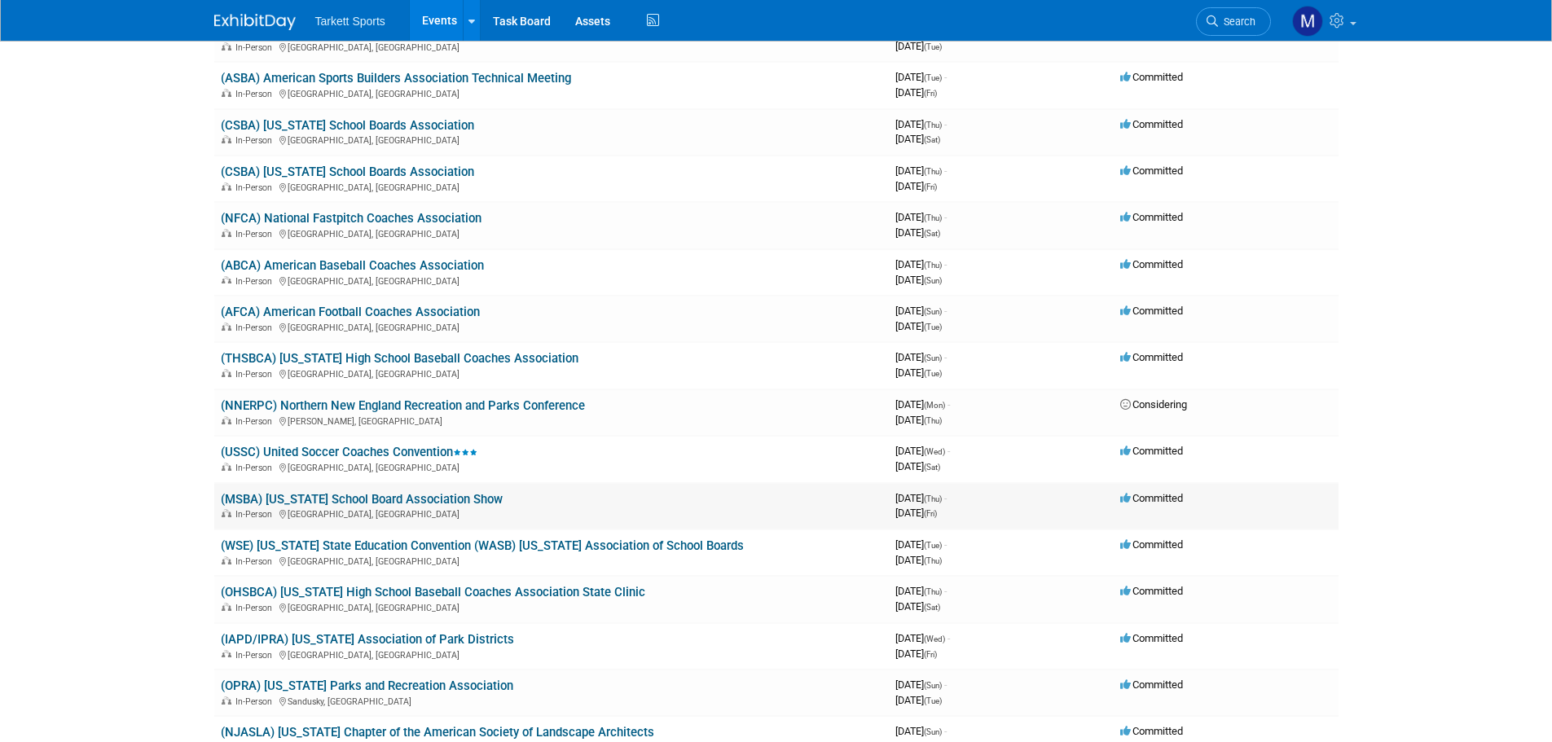 This screenshot has width=1552, height=742. Describe the element at coordinates (1237, 21) in the screenshot. I see `span: Search` at that location.